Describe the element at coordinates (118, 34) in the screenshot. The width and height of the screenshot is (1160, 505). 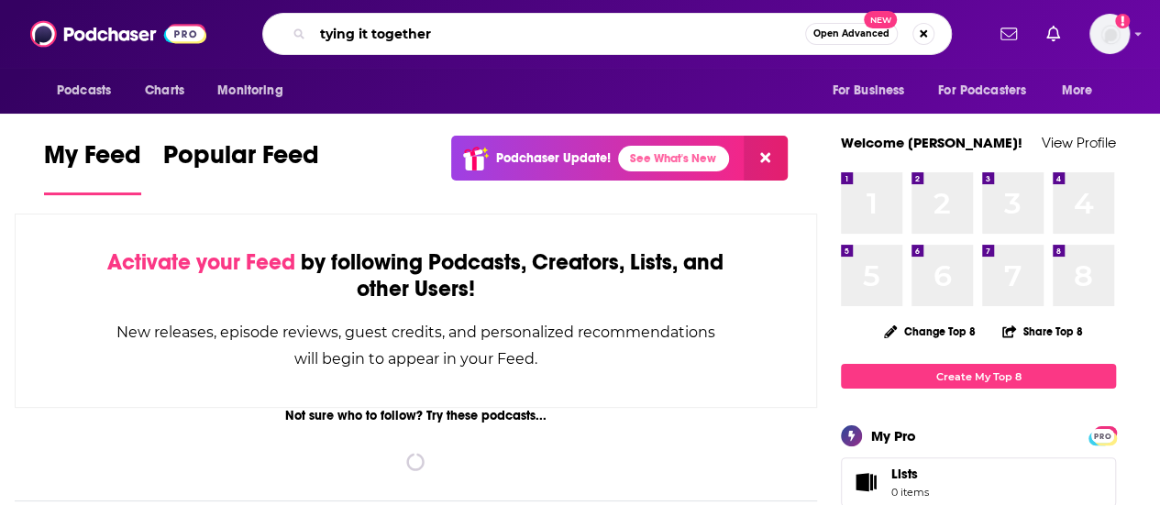
I see `a: Podchaser - Follow, Share and Rate Podcasts` at that location.